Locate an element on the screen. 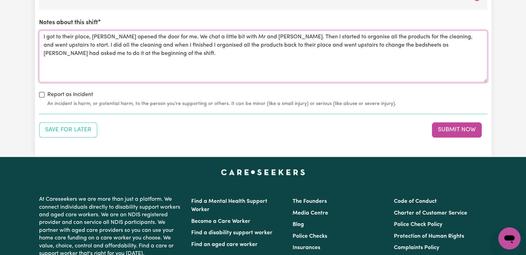 The width and height of the screenshot is (526, 255). a: Code of Conduct is located at coordinates (415, 202).